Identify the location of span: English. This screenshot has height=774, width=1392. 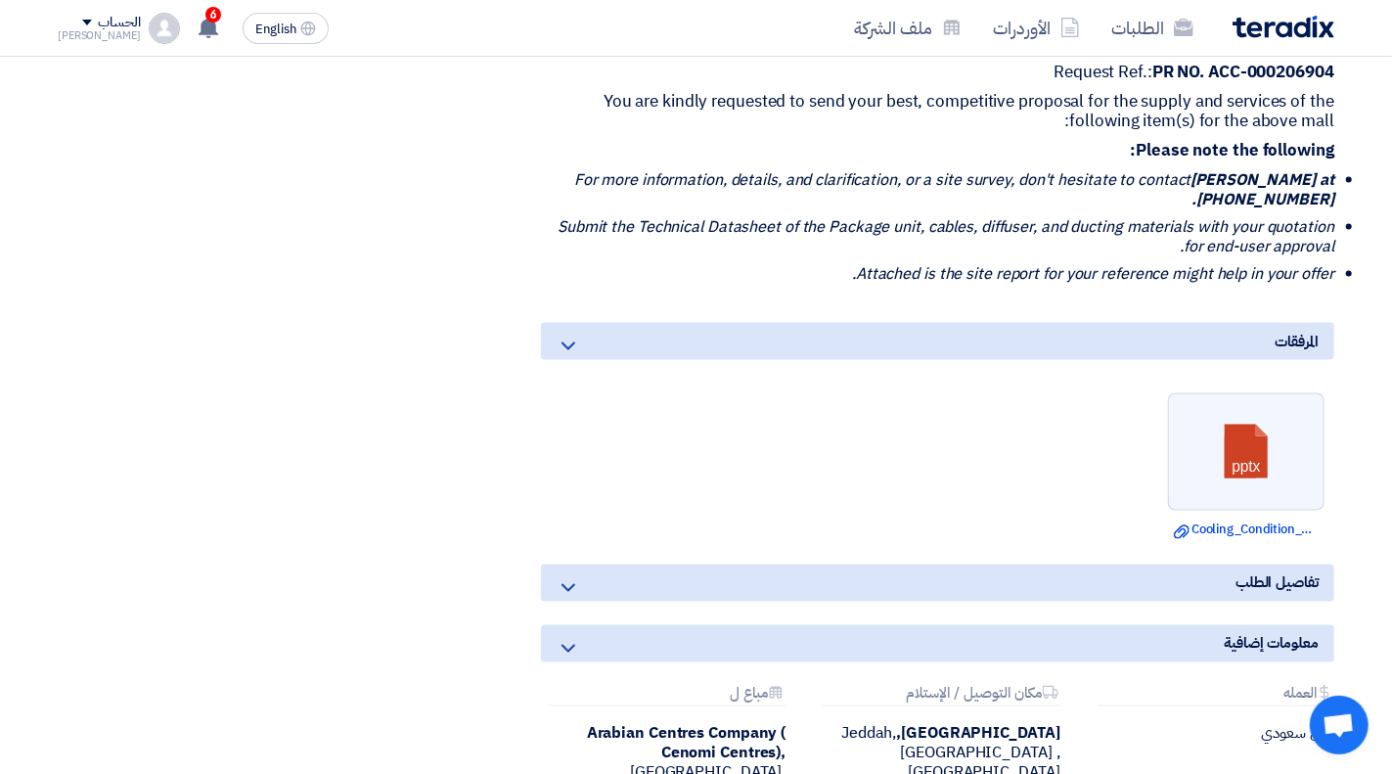
(276, 29).